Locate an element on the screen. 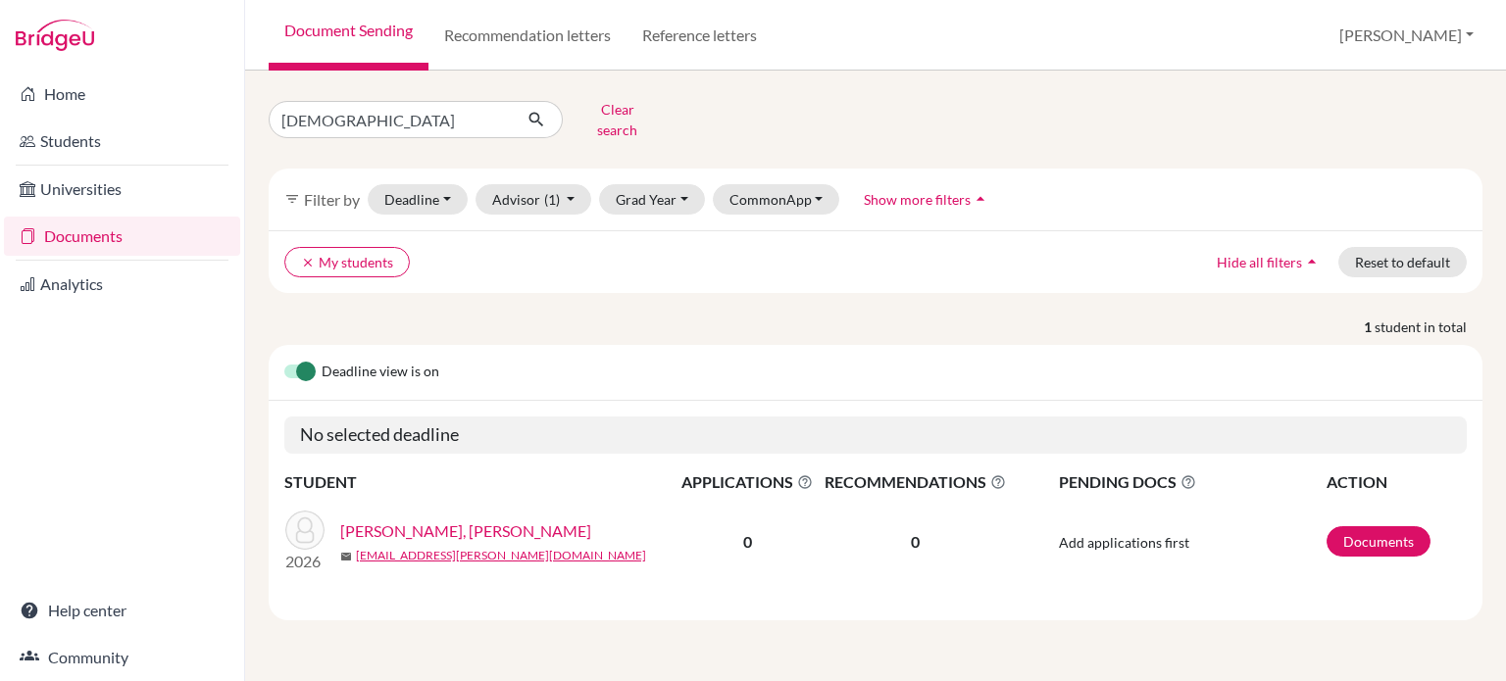 The width and height of the screenshot is (1506, 681). img: Bridge-U is located at coordinates (55, 35).